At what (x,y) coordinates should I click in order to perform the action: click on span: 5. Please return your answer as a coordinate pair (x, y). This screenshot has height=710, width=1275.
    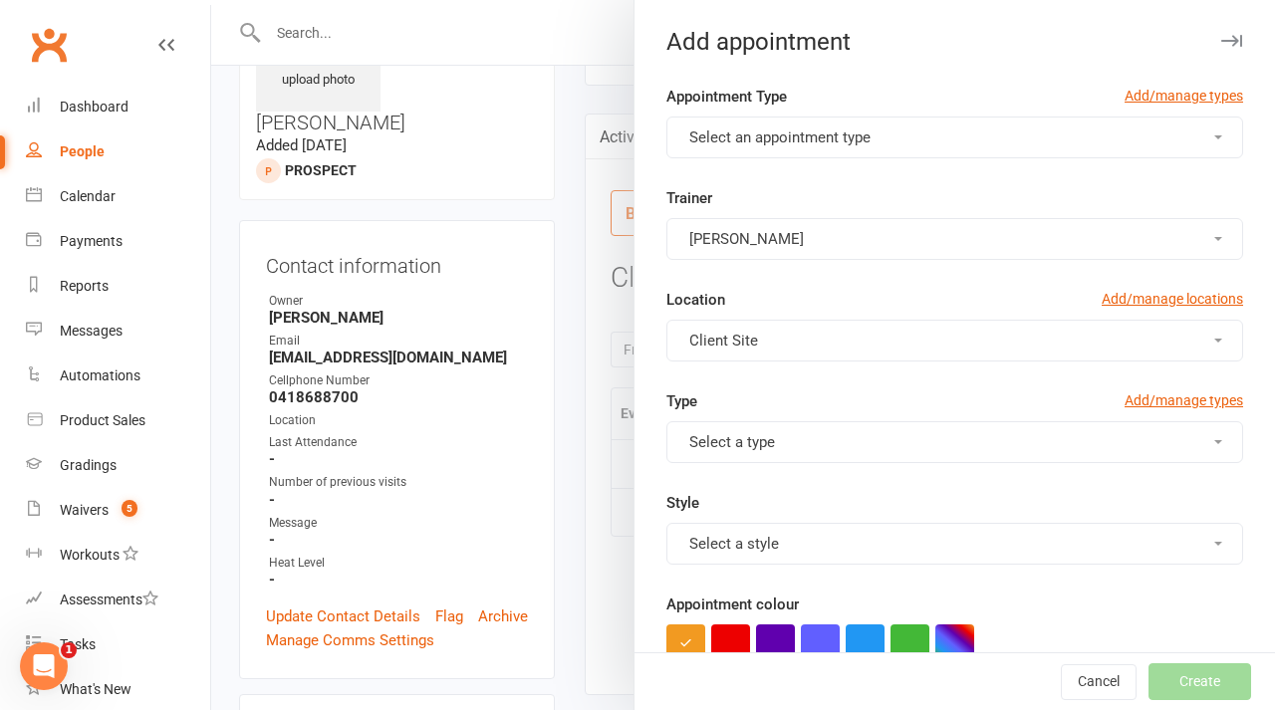
    Looking at the image, I should click on (130, 508).